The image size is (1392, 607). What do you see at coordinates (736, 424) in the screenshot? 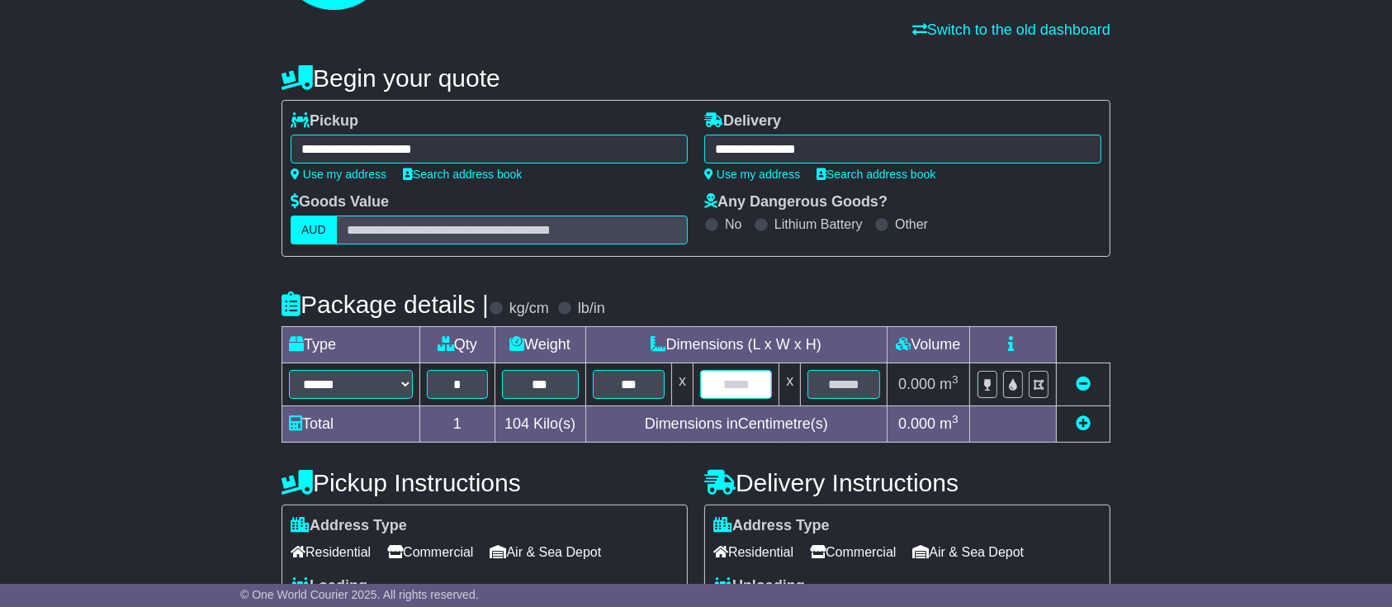
I see `td: Dimensions in Centimetre(s)` at bounding box center [736, 424].